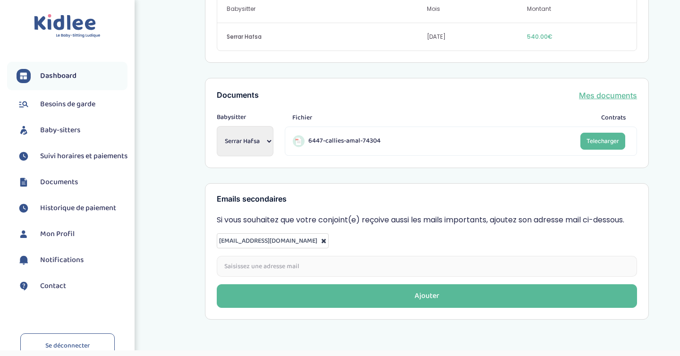 The width and height of the screenshot is (680, 356). What do you see at coordinates (427, 296) in the screenshot?
I see `div: Ajouter` at bounding box center [427, 296].